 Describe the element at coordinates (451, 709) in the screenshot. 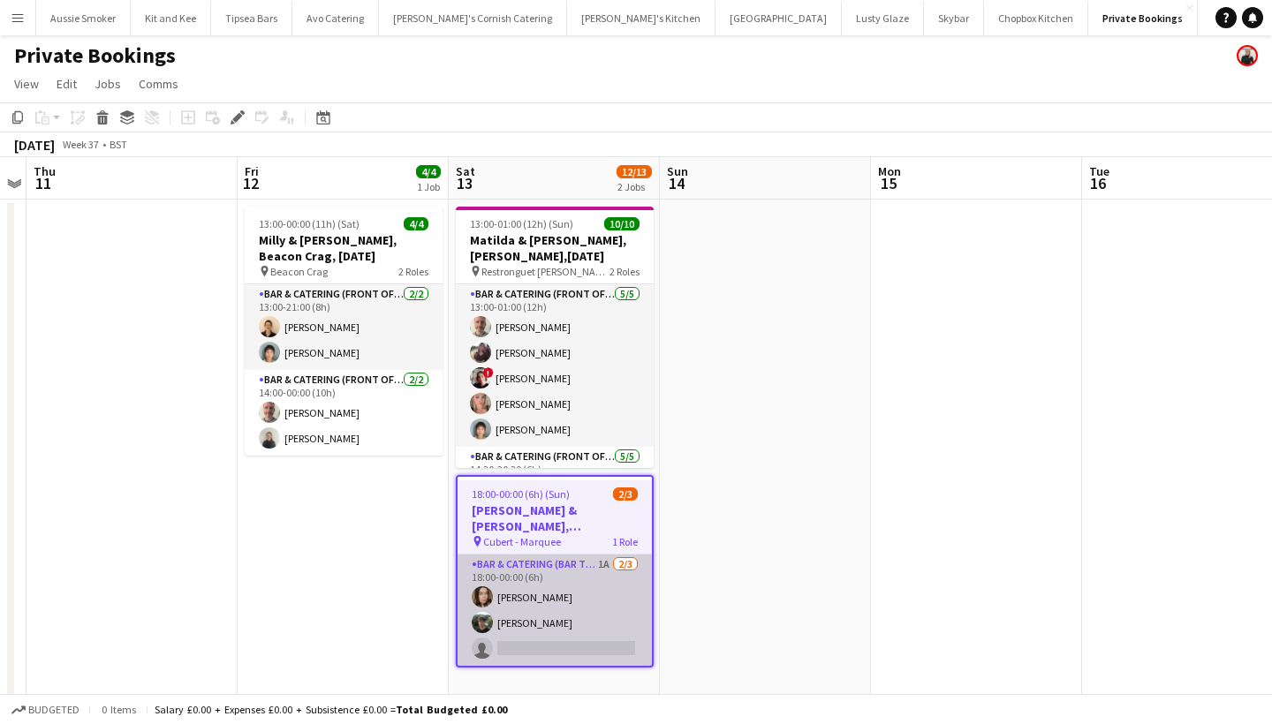

I see `span: Total Budgeted £0.00` at that location.